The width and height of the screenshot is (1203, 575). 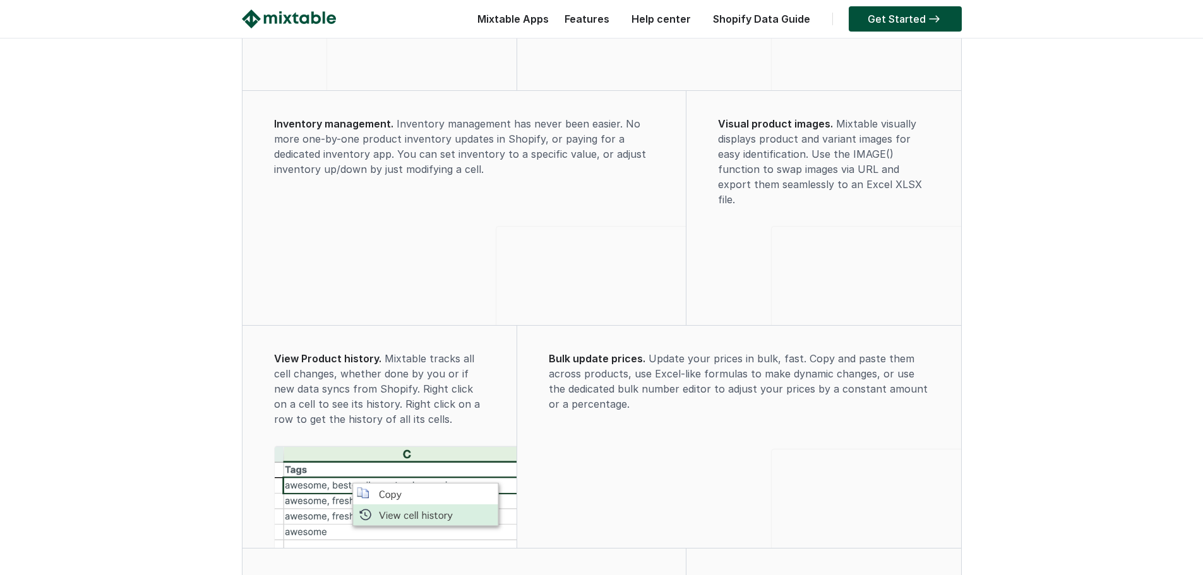 What do you see at coordinates (905, 19) in the screenshot?
I see `a: Get Started` at bounding box center [905, 19].